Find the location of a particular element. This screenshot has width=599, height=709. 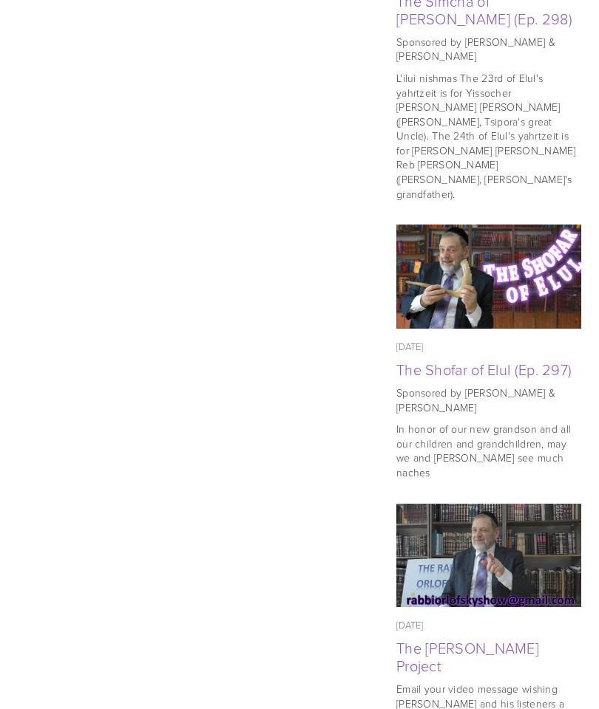

img: The Rabbi Orlofsky Rosh Hashana Project is located at coordinates (489, 556).